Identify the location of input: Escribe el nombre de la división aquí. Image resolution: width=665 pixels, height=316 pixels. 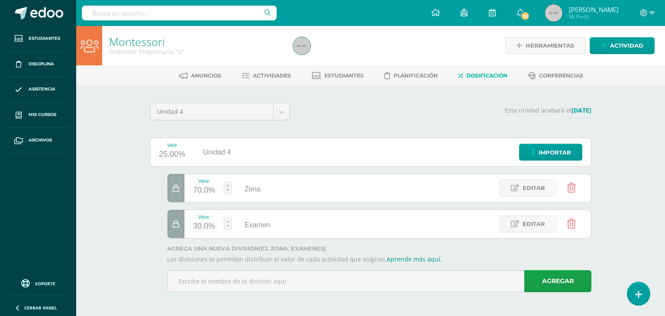
(379, 281).